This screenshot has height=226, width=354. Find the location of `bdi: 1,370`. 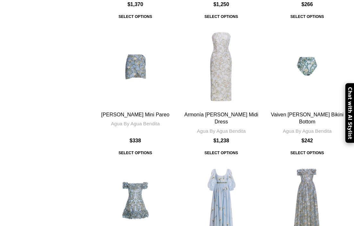

bdi: 1,370 is located at coordinates (135, 4).